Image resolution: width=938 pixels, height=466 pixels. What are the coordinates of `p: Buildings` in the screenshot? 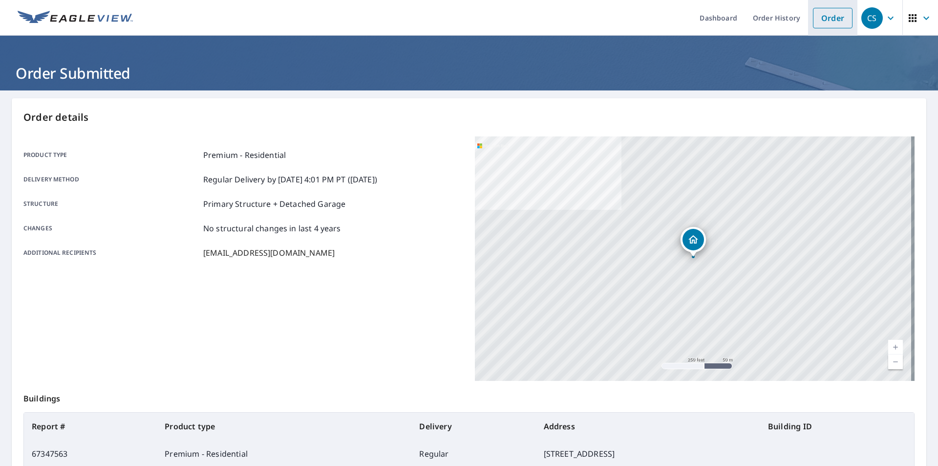 It's located at (469, 396).